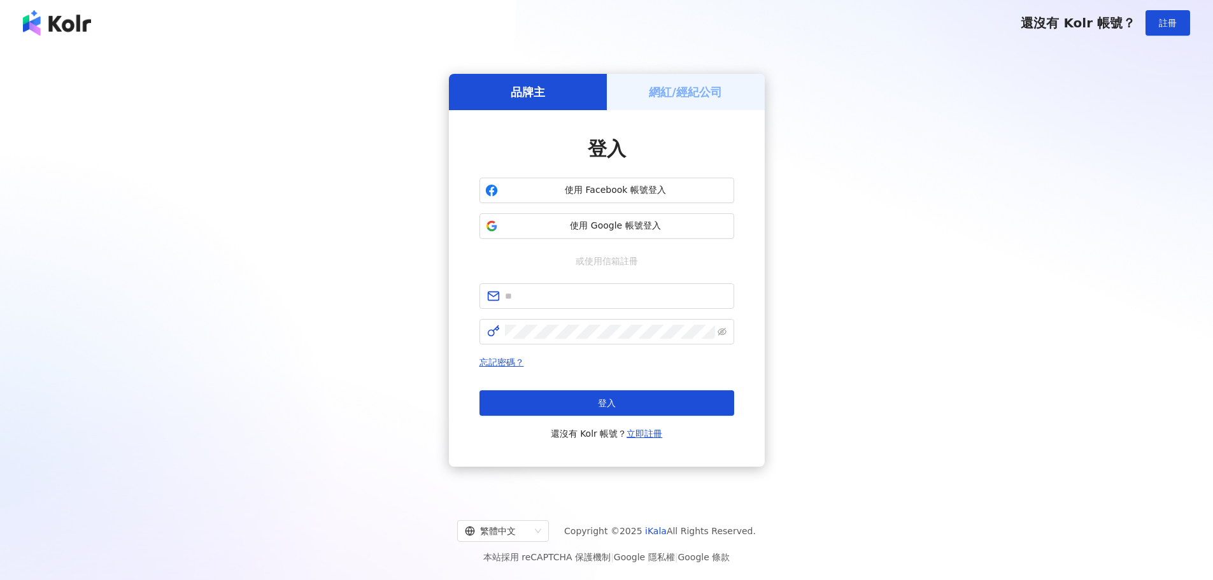  Describe the element at coordinates (656, 531) in the screenshot. I see `a: iKala` at that location.